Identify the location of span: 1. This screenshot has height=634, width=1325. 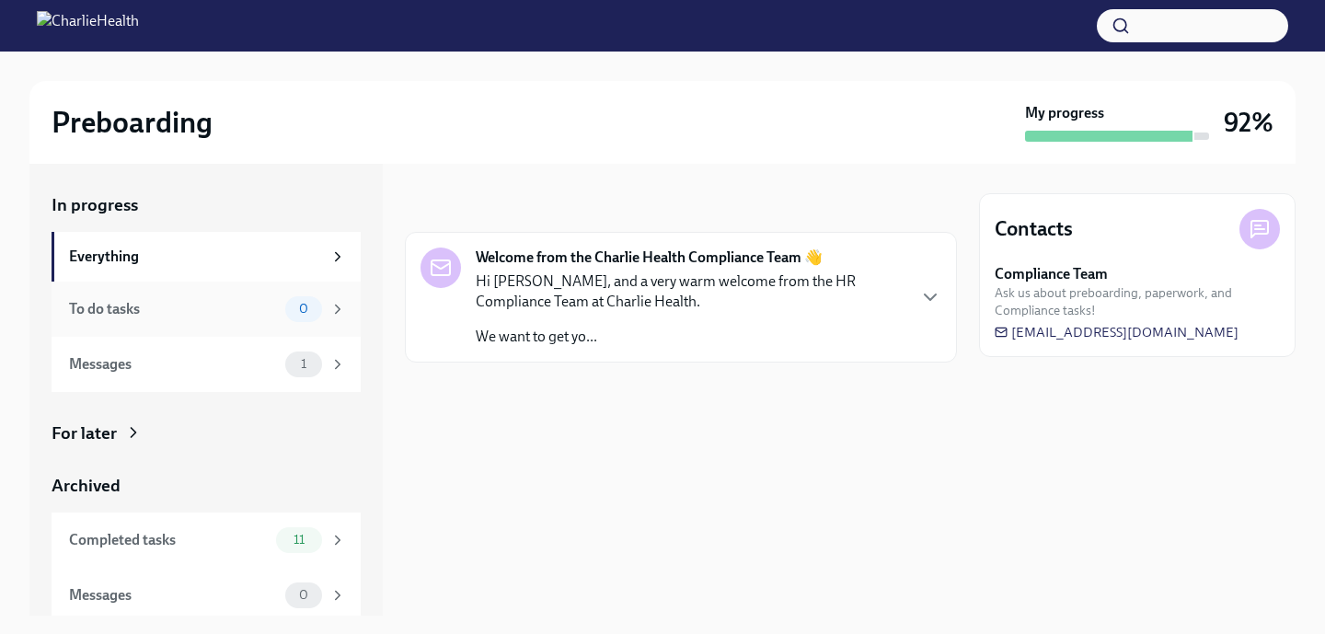
(304, 364).